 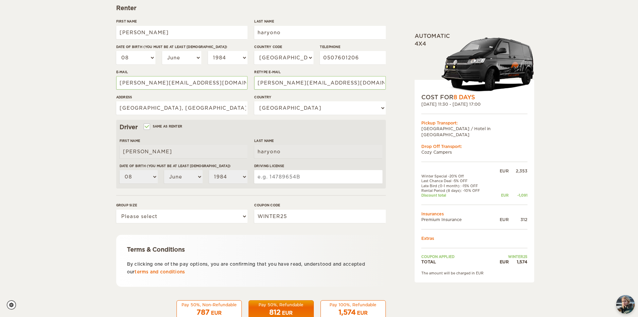 What do you see at coordinates (160, 271) in the screenshot?
I see `a: terms and conditions` at bounding box center [160, 271].